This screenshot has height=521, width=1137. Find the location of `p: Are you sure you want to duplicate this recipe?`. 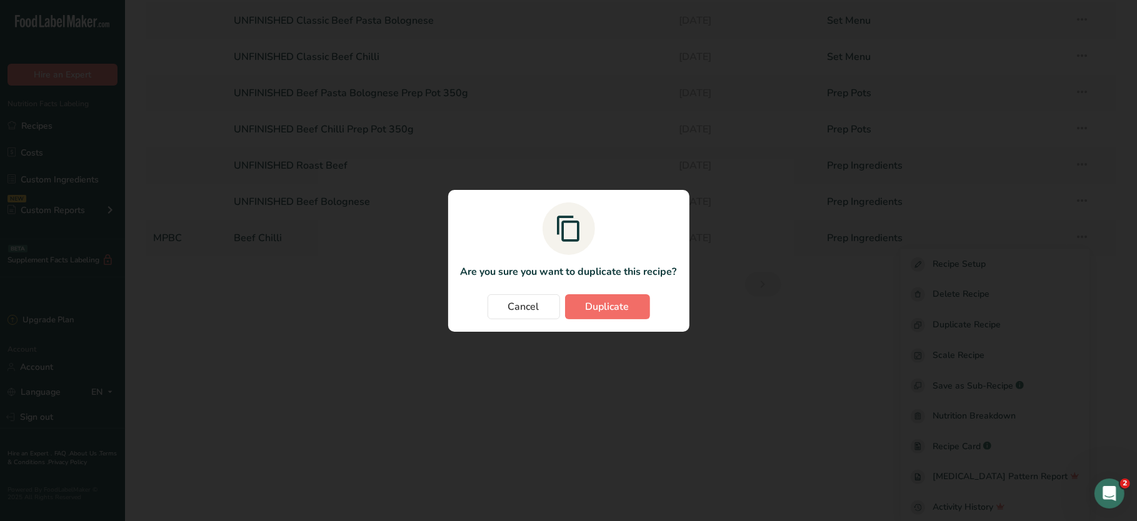

p: Are you sure you want to duplicate this recipe? is located at coordinates (569, 272).